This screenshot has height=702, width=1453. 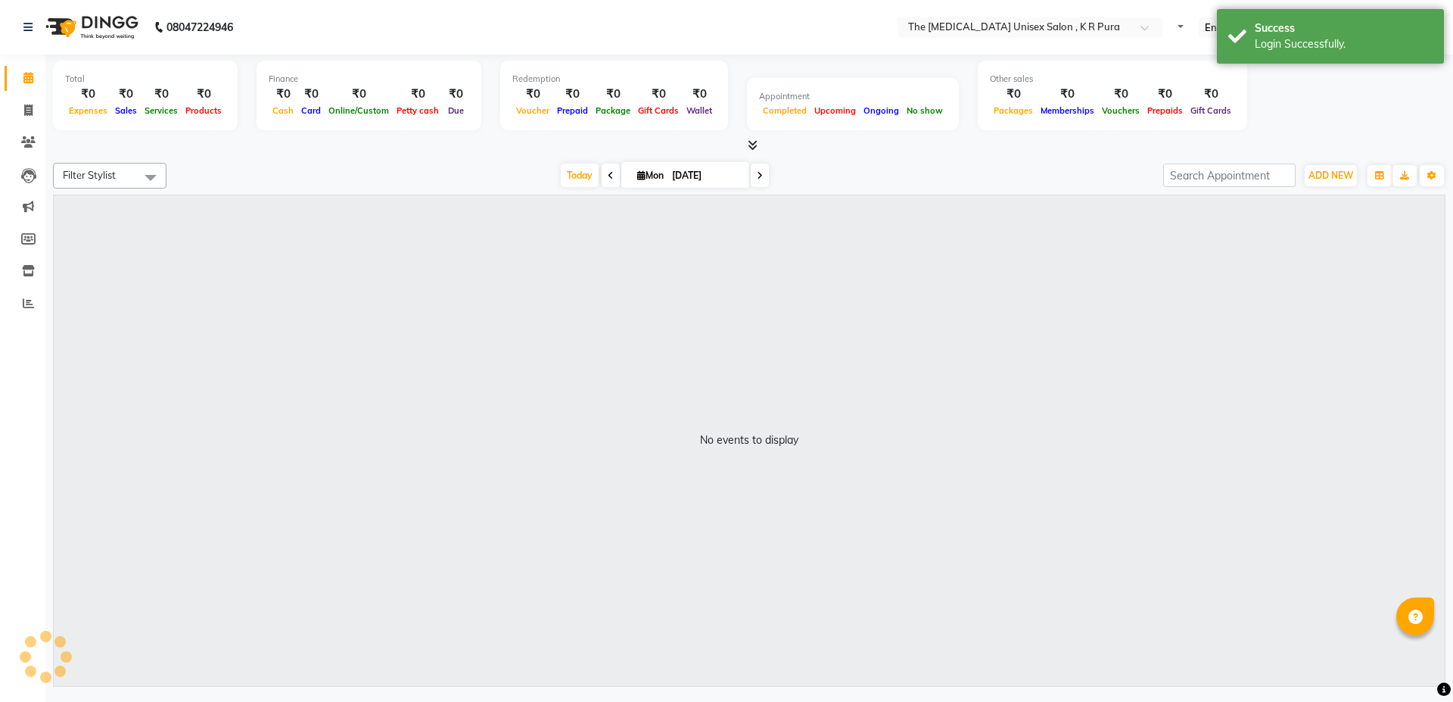 I want to click on span: Completed, so click(x=785, y=110).